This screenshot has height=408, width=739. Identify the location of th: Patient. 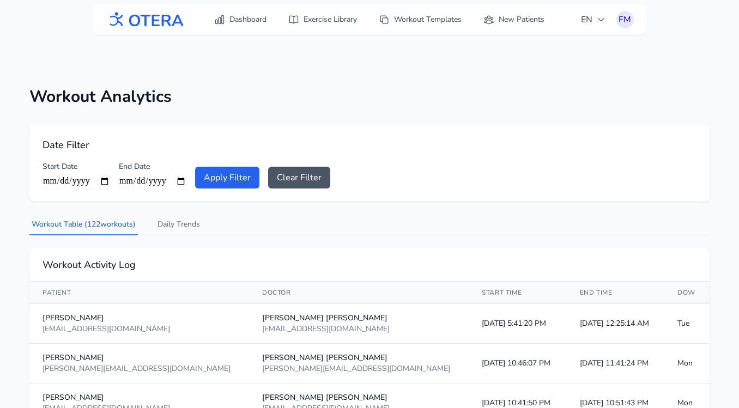
(139, 293).